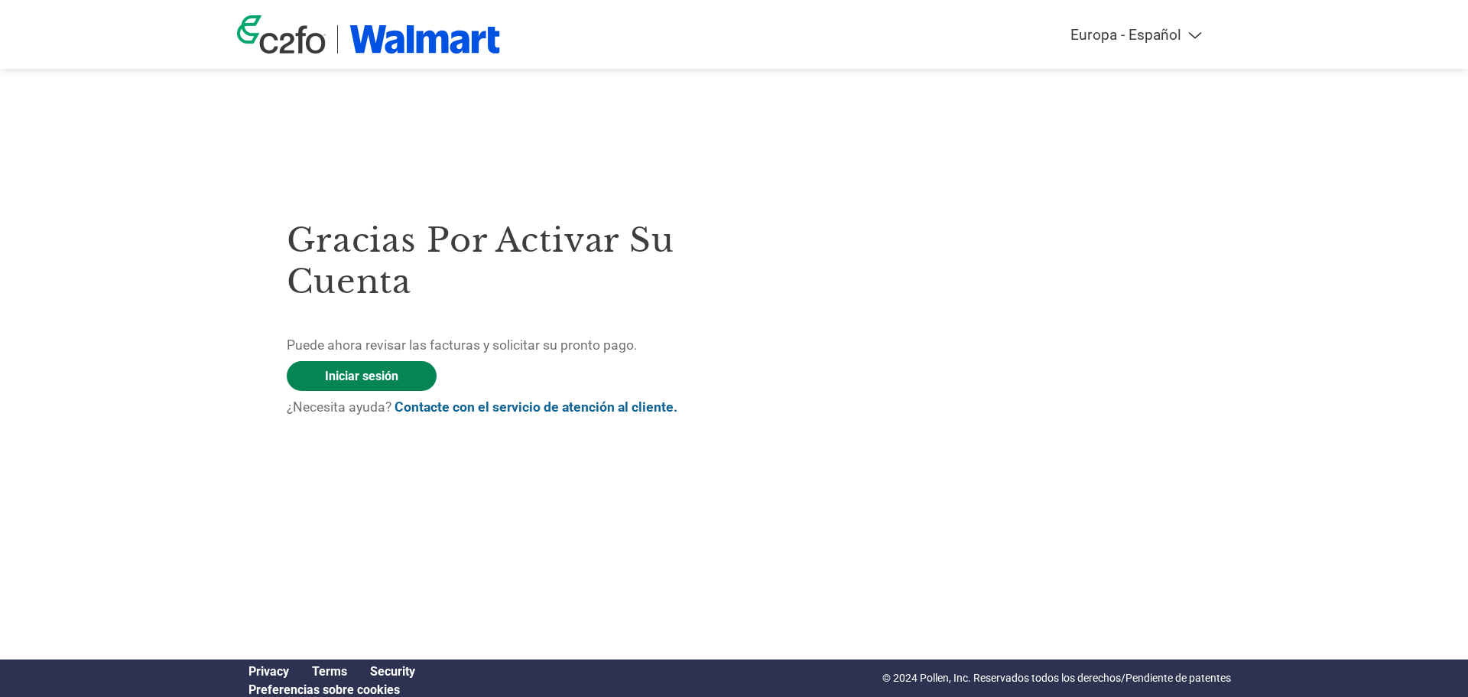 Image resolution: width=1468 pixels, height=697 pixels. I want to click on a: Privacy, so click(268, 671).